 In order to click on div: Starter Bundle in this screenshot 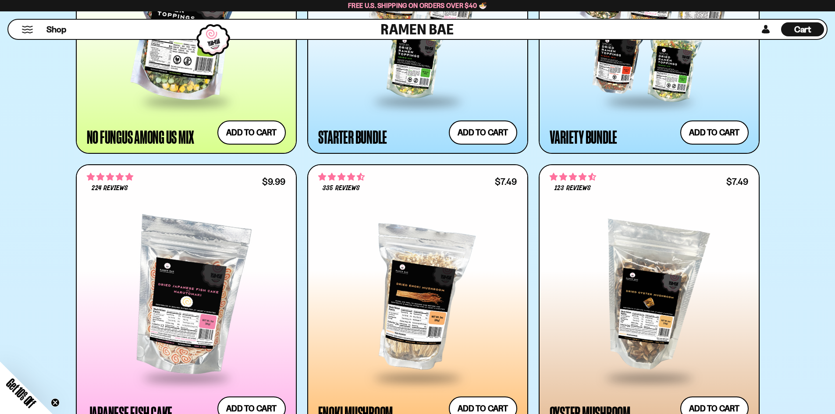, I will do `click(353, 137)`.